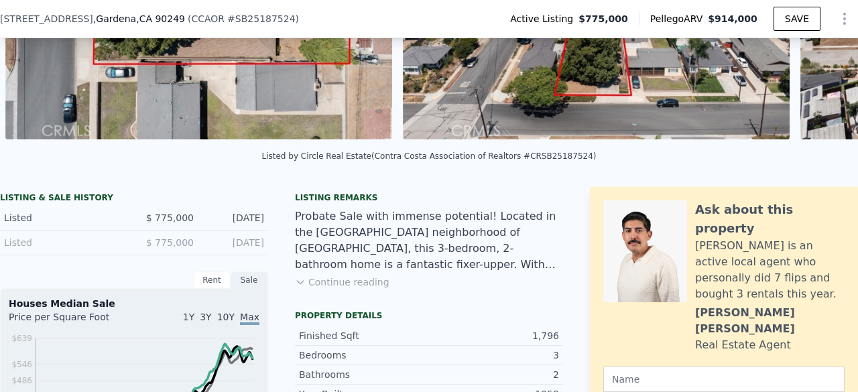 The image size is (858, 392). Describe the element at coordinates (770, 219) in the screenshot. I see `div: Ask about this property` at that location.